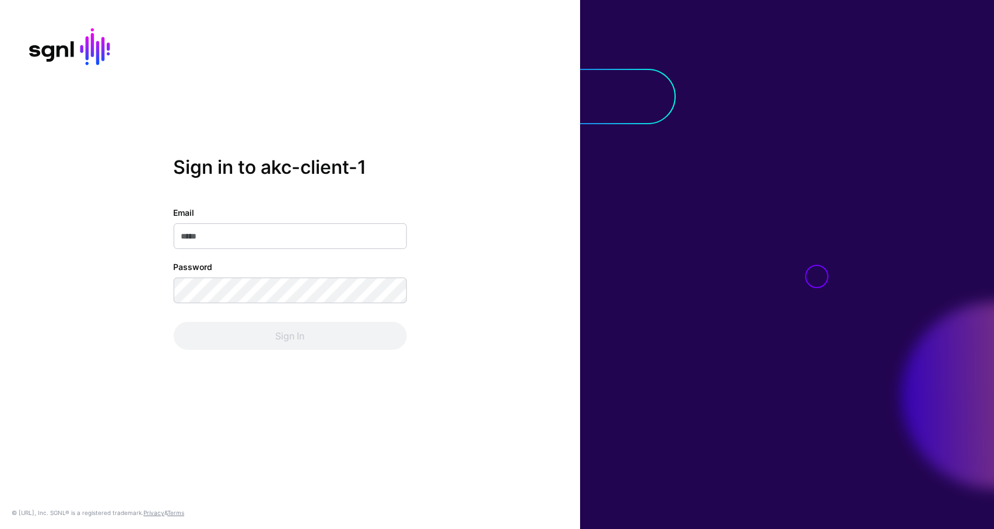  I want to click on h2: Sign in to akc-client-1, so click(290, 167).